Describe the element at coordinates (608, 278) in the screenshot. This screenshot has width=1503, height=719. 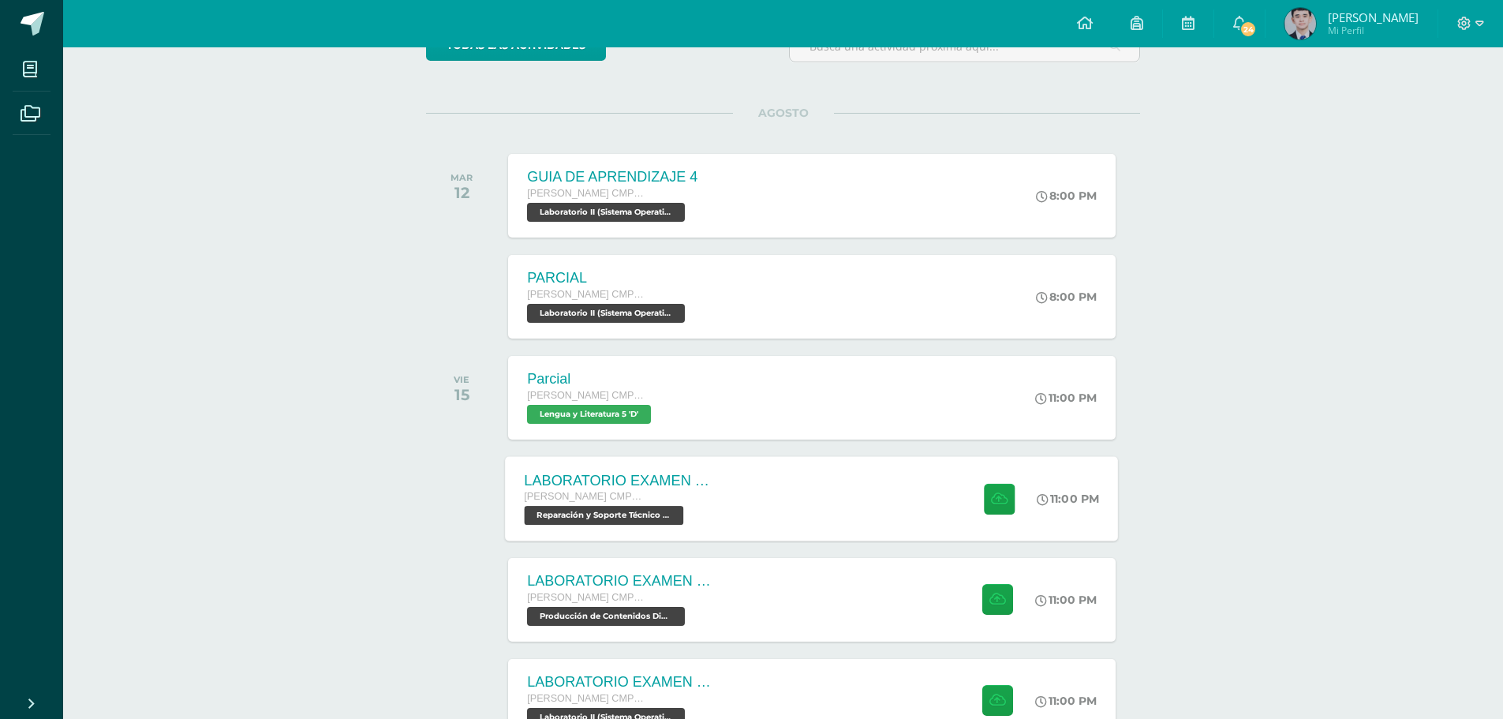
I see `div: PARCIAL` at that location.